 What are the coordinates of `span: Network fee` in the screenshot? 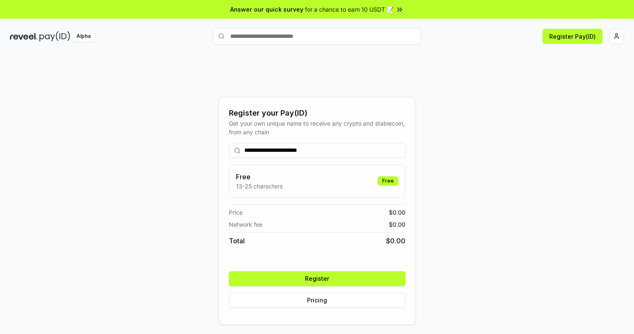 It's located at (246, 224).